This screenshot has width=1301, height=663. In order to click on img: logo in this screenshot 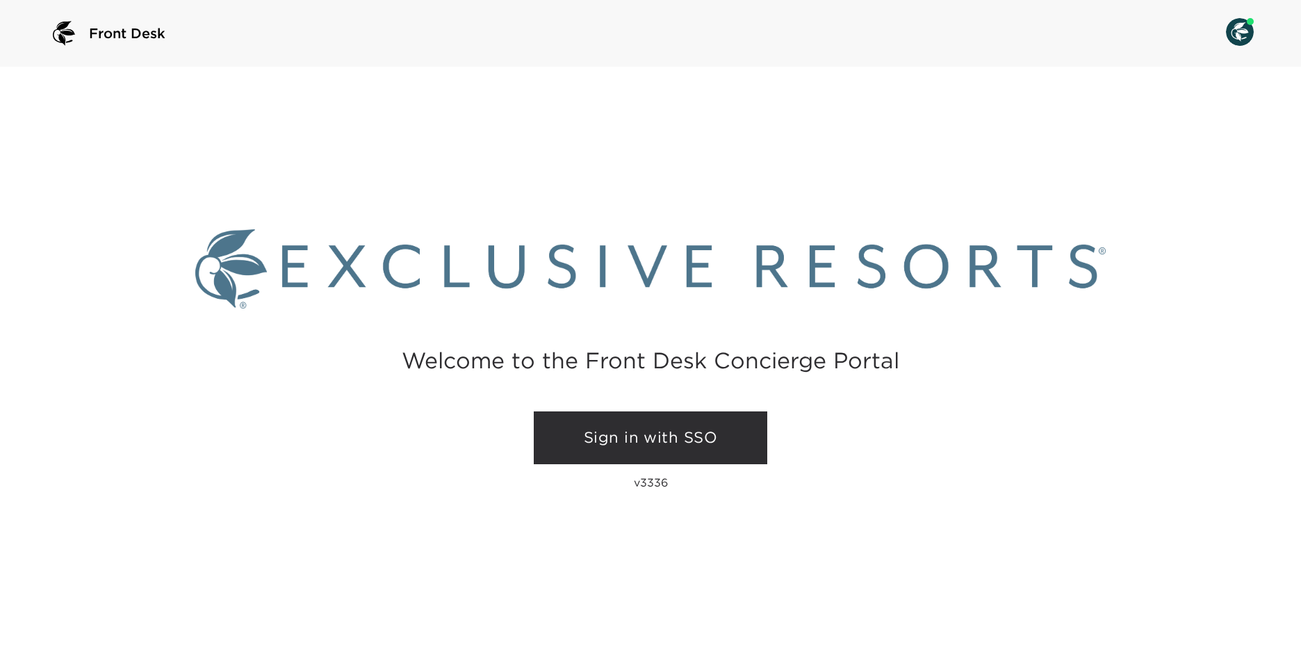, I will do `click(64, 33)`.